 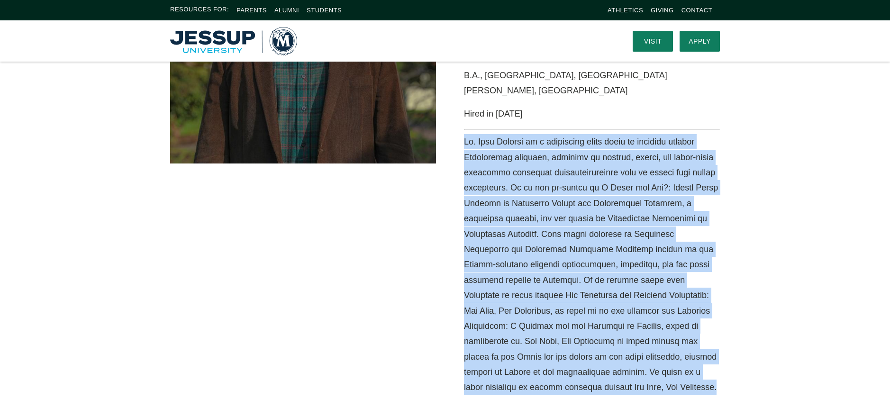 What do you see at coordinates (653, 41) in the screenshot?
I see `a: Visit` at bounding box center [653, 41].